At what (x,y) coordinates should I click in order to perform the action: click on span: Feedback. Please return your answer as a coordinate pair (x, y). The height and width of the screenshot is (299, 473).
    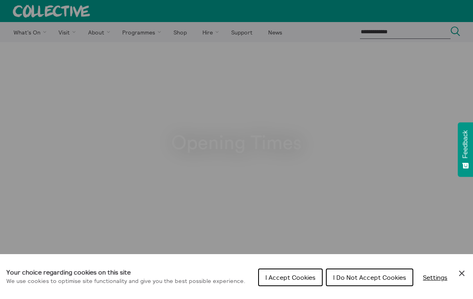
    Looking at the image, I should click on (466, 144).